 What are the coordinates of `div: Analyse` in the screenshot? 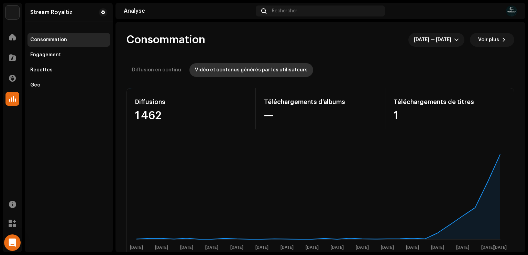 It's located at (188, 11).